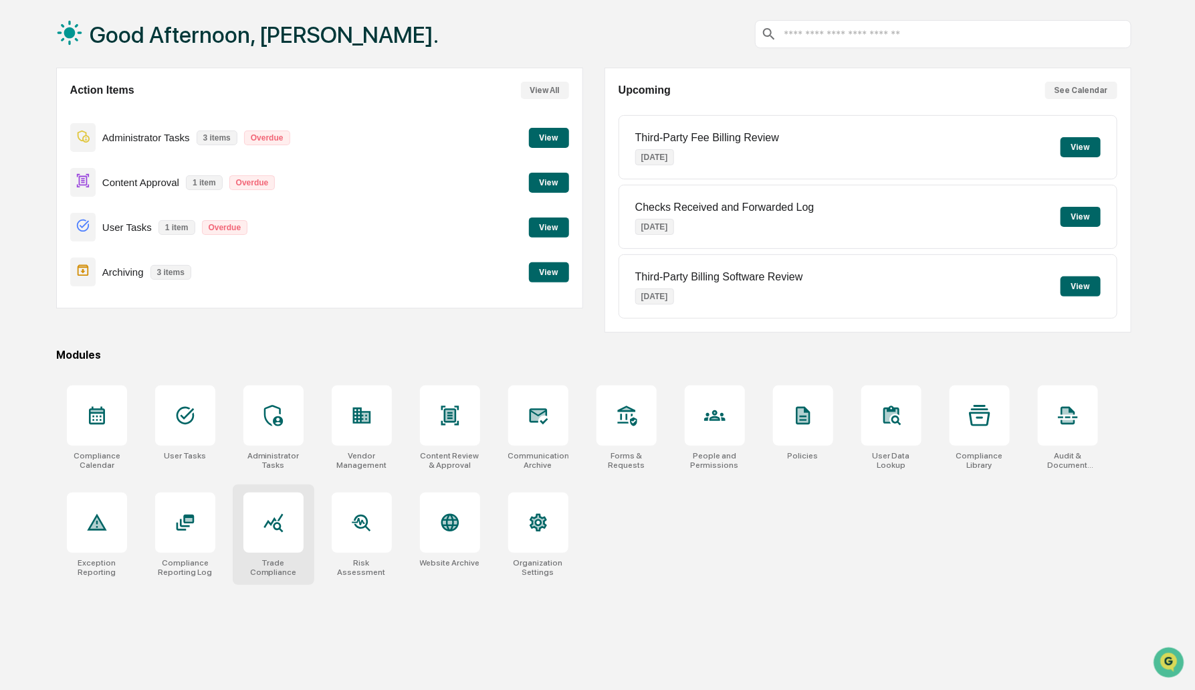 The image size is (1195, 690). What do you see at coordinates (138, 175) in the screenshot?
I see `span: Attestations` at bounding box center [138, 175].